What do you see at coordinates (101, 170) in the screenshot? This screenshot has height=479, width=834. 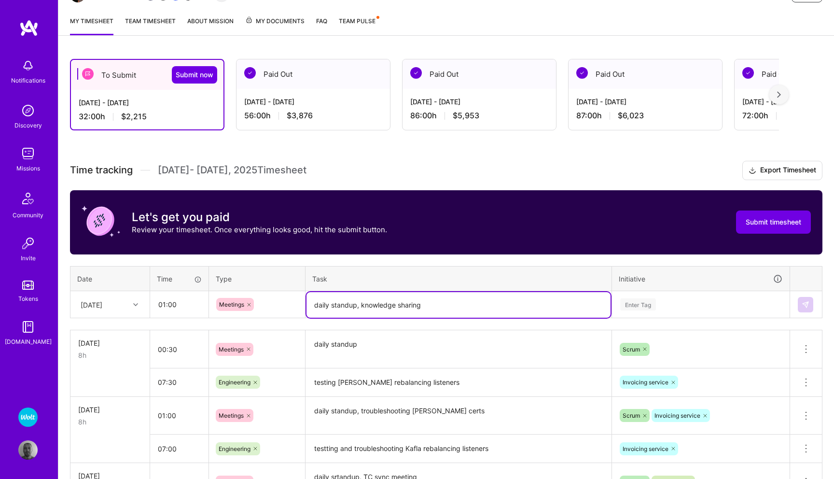 I see `span: Time tracking` at bounding box center [101, 170].